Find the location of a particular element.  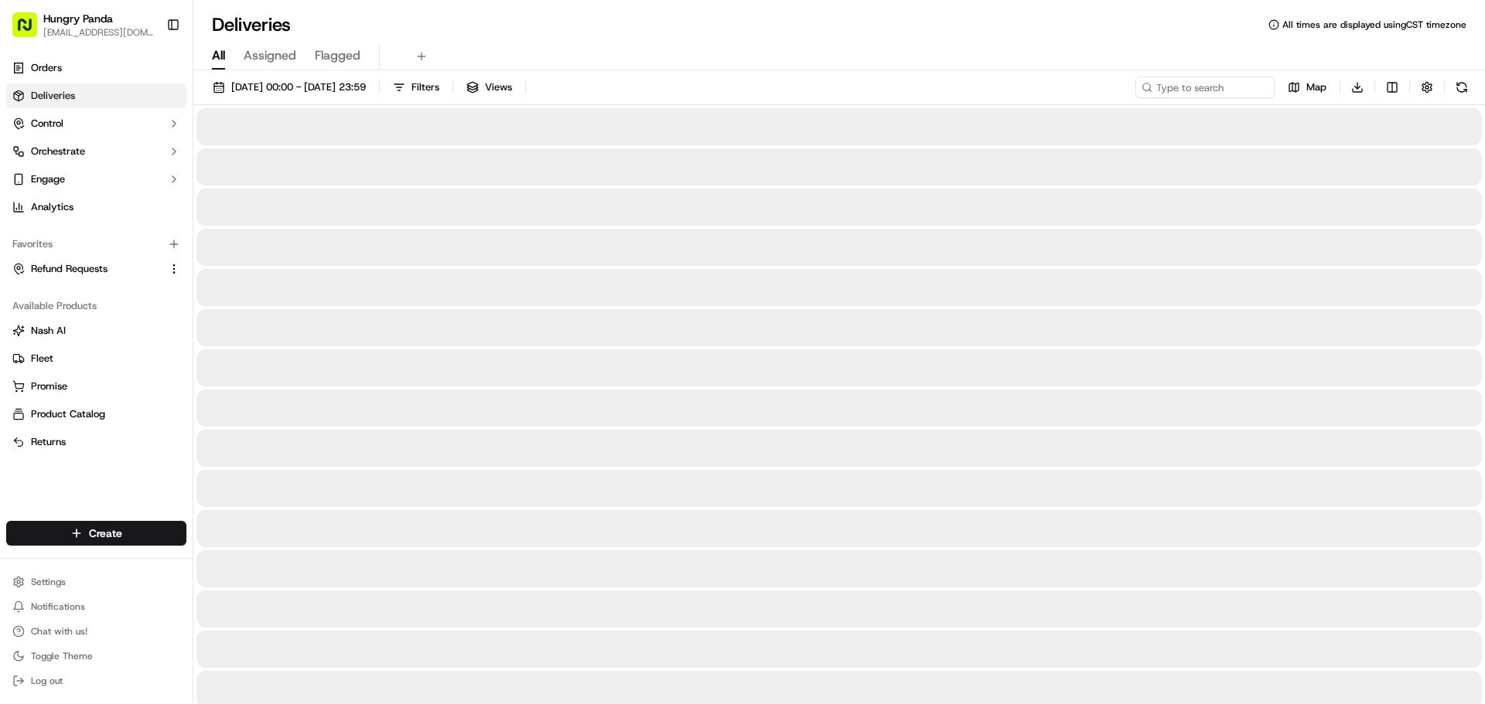

span: Log out is located at coordinates (46, 681).